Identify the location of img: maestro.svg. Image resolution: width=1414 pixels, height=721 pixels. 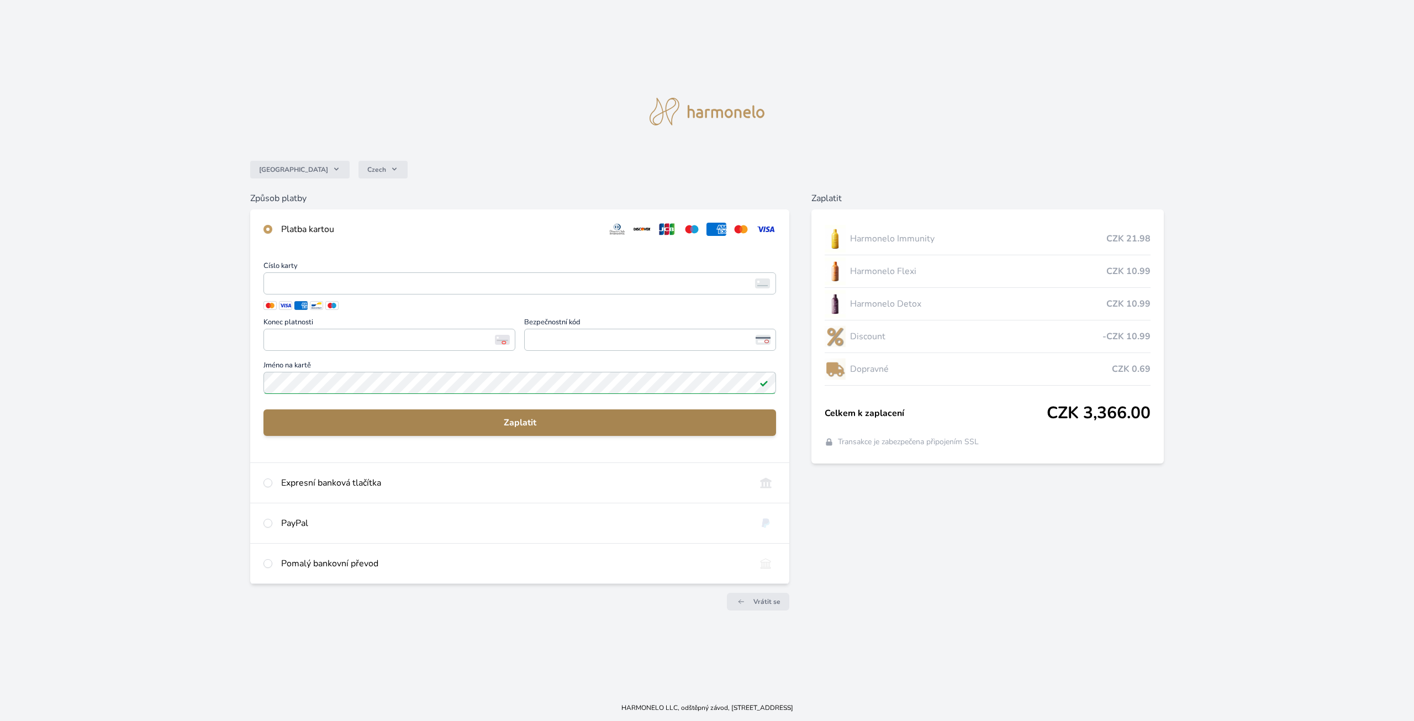
(691, 229).